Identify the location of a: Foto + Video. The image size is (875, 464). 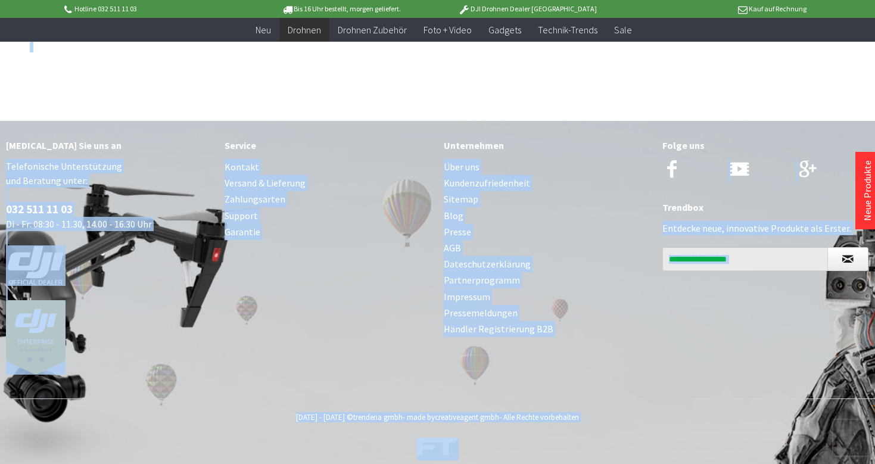
(447, 30).